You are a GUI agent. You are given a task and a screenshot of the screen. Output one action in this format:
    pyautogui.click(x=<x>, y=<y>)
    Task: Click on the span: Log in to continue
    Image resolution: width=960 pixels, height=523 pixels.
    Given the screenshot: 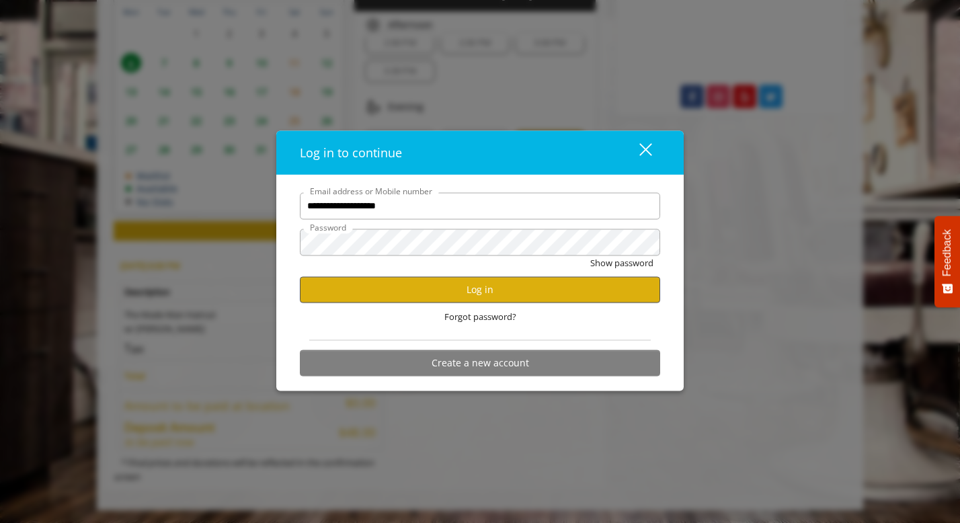 What is the action you would take?
    pyautogui.click(x=351, y=152)
    